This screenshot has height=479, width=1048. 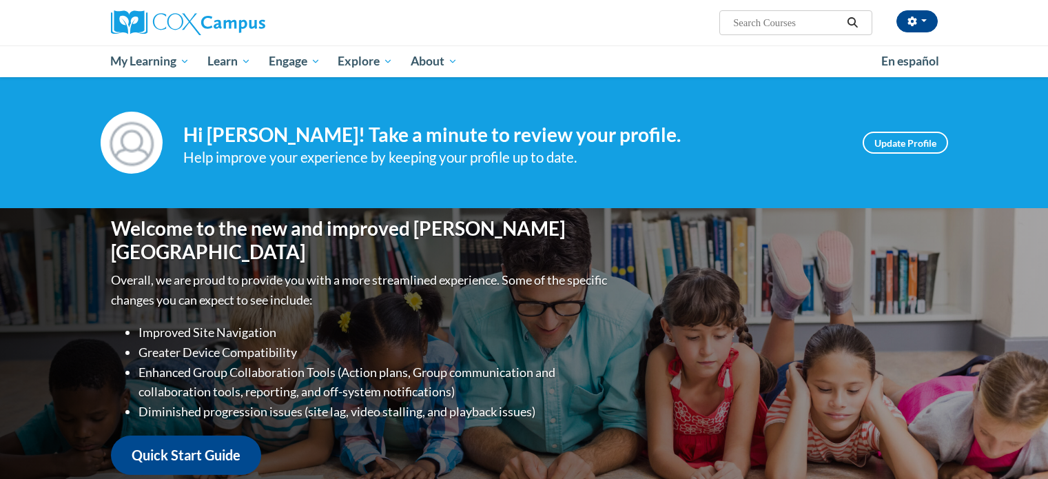 I want to click on li: Diminished progression issues (site lag, video stalling, and playback issues), so click(x=374, y=411).